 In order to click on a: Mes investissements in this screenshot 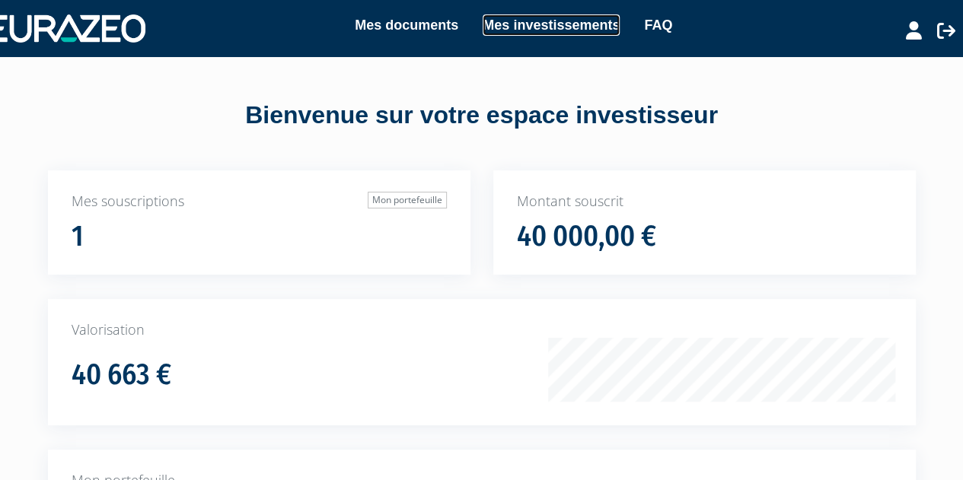, I will do `click(551, 25)`.